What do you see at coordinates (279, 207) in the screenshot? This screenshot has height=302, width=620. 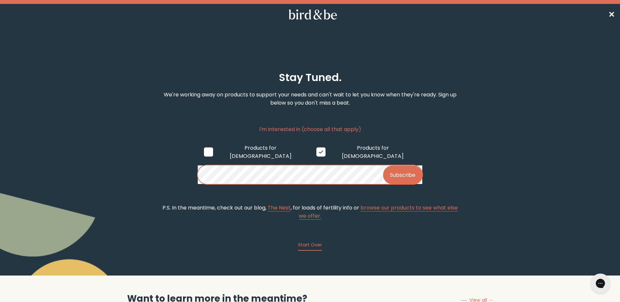 I see `a: The Nest` at bounding box center [279, 207].